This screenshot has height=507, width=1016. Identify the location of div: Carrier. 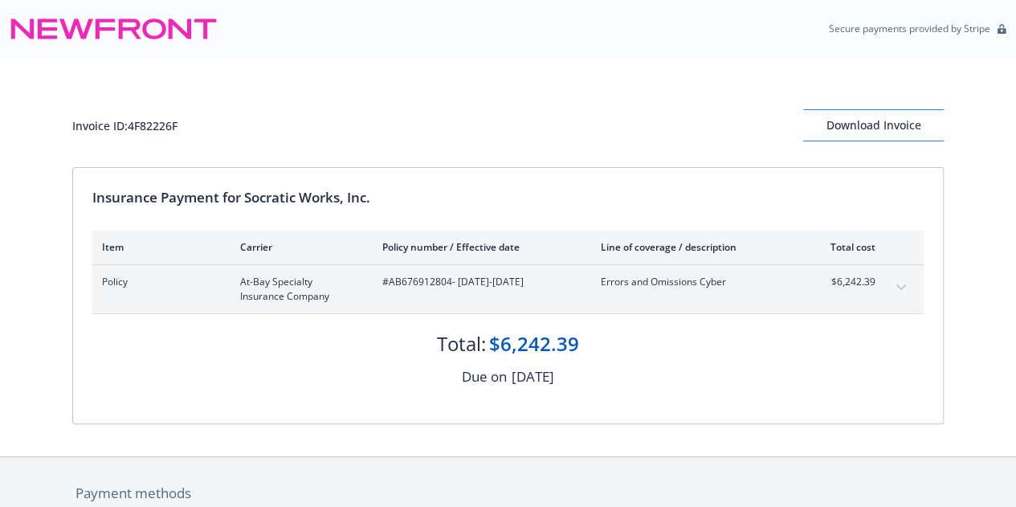
(298, 247).